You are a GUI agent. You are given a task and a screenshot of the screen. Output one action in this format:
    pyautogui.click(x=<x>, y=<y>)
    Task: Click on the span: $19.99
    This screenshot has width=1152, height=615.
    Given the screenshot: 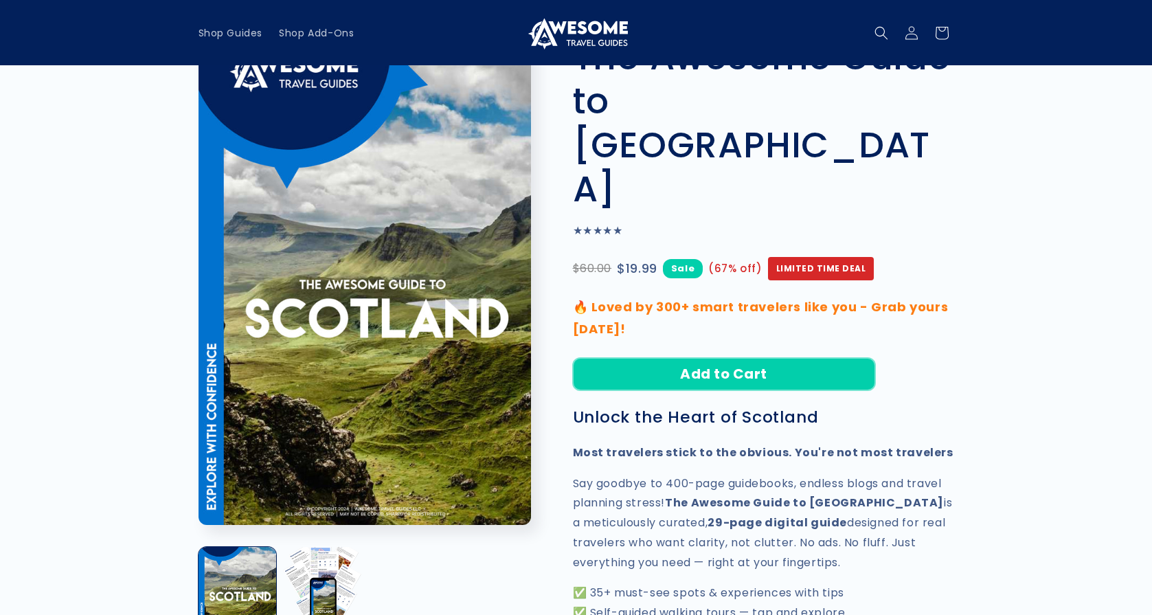 What is the action you would take?
    pyautogui.click(x=637, y=269)
    